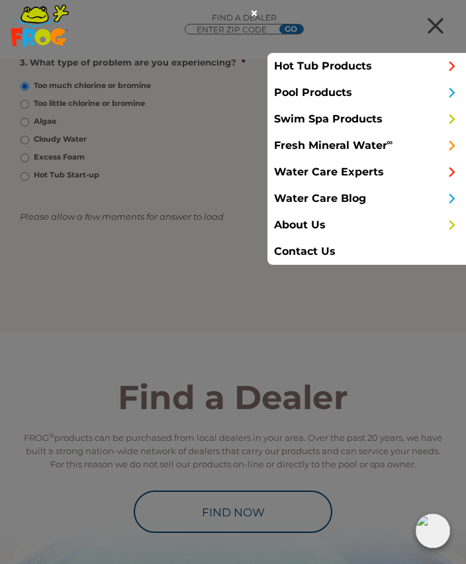 This screenshot has height=564, width=466. Describe the element at coordinates (367, 93) in the screenshot. I see `a: Pool Products` at that location.